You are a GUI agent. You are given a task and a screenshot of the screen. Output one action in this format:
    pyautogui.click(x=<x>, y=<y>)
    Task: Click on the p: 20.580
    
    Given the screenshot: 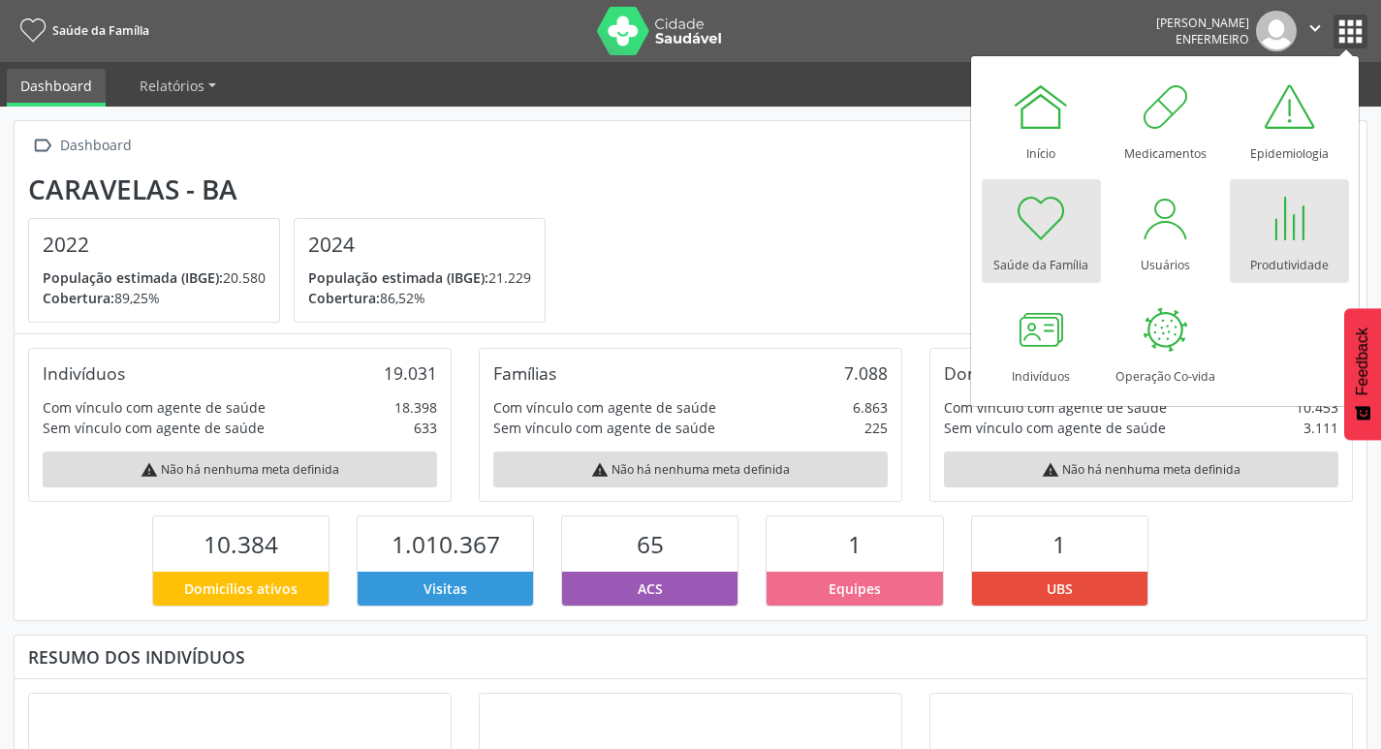 What is the action you would take?
    pyautogui.click(x=154, y=277)
    